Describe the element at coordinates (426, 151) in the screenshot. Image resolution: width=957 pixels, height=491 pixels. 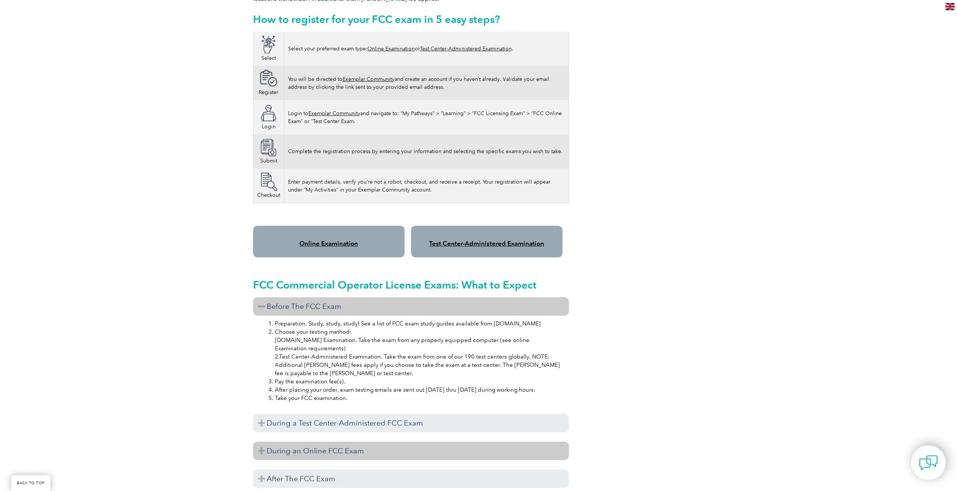
I see `td: Complete the registration process by entering your information and selecting the specific exams y...` at that location.